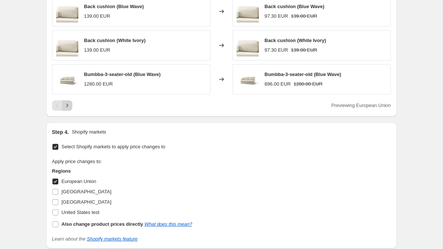 Image resolution: width=443 pixels, height=249 pixels. Describe the element at coordinates (67, 106) in the screenshot. I see `button: Next` at that location.